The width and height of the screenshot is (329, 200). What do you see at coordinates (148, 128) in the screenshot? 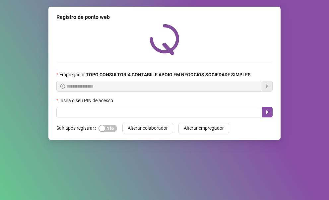
I see `span: Alterar colaborador` at bounding box center [148, 128].